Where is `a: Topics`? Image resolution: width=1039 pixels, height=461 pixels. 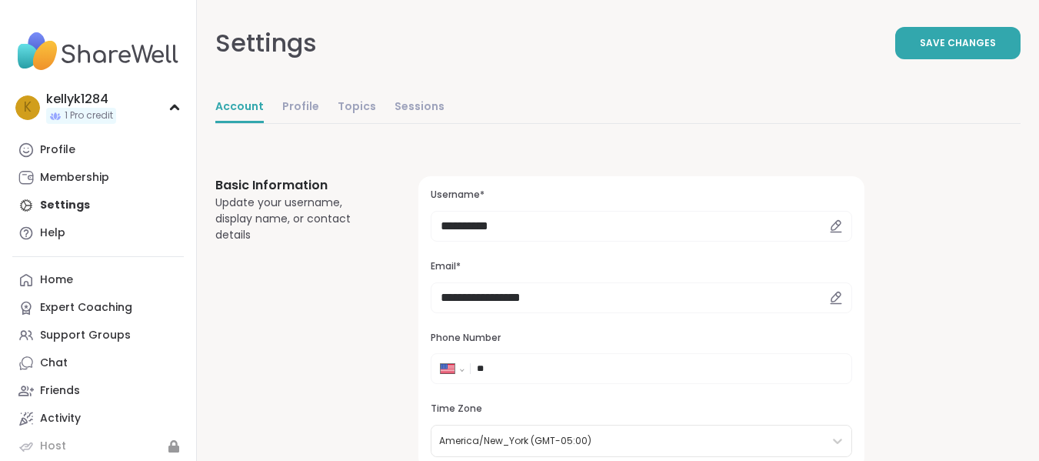
a: Topics is located at coordinates (357, 108).